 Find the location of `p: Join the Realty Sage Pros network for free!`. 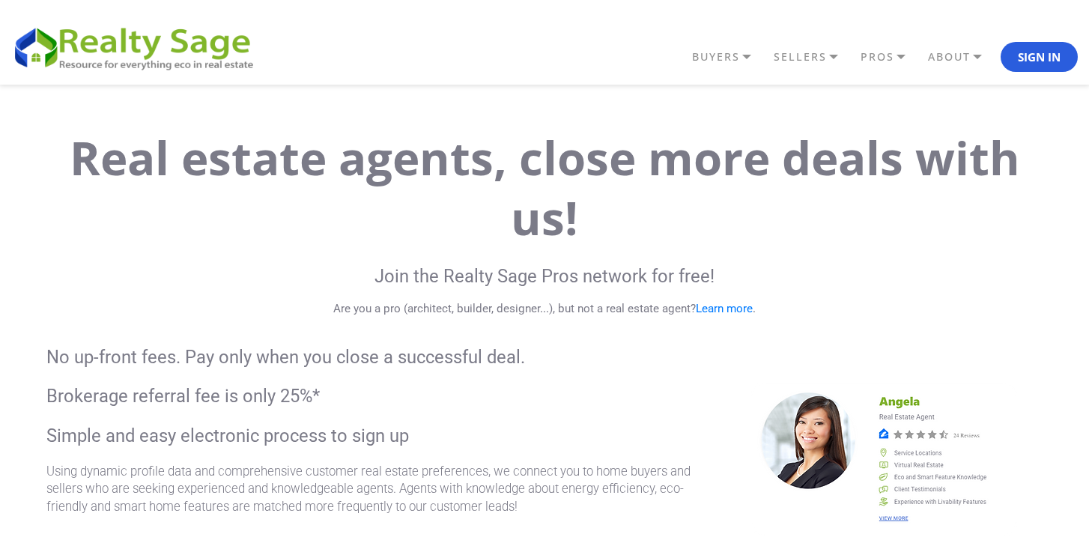

p: Join the Realty Sage Pros network for free! is located at coordinates (544, 277).